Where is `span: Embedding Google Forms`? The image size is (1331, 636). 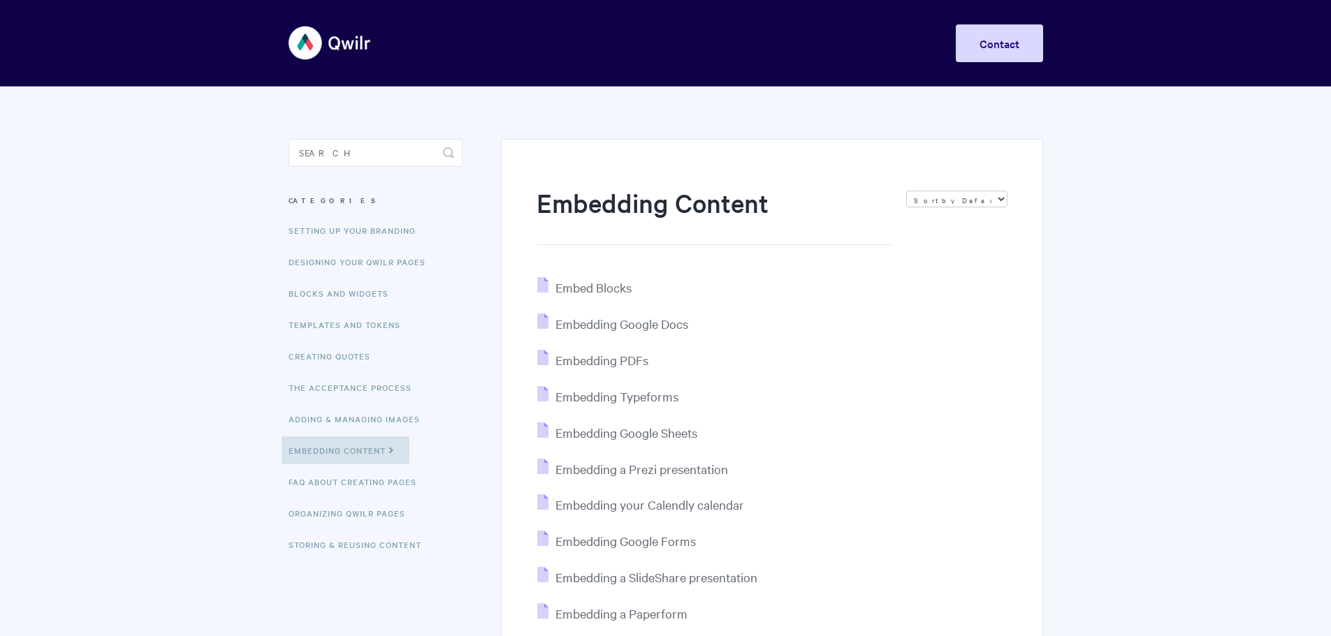
span: Embedding Google Forms is located at coordinates (625, 541).